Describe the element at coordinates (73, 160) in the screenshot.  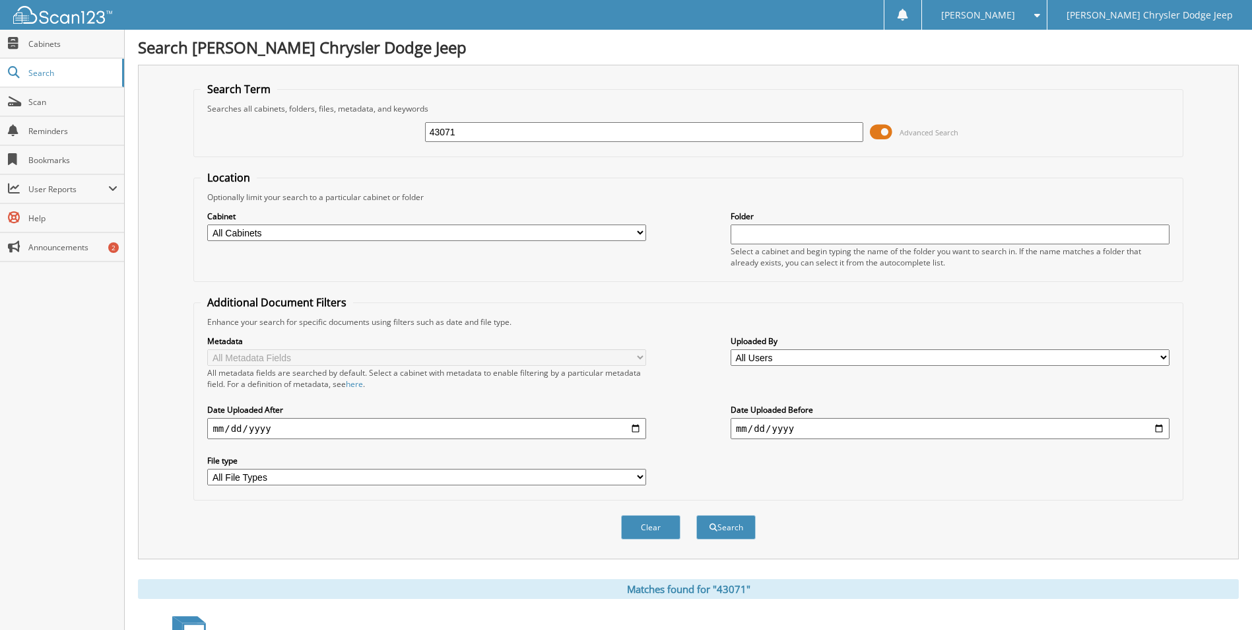
I see `span: Bookmarks` at that location.